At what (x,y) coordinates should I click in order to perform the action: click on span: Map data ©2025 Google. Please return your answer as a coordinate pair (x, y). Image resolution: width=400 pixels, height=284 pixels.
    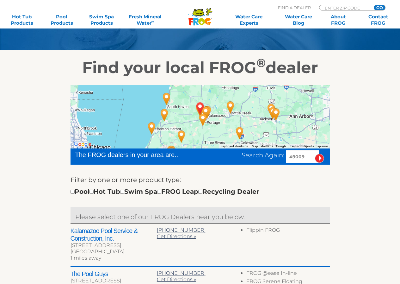
    Looking at the image, I should click on (269, 146).